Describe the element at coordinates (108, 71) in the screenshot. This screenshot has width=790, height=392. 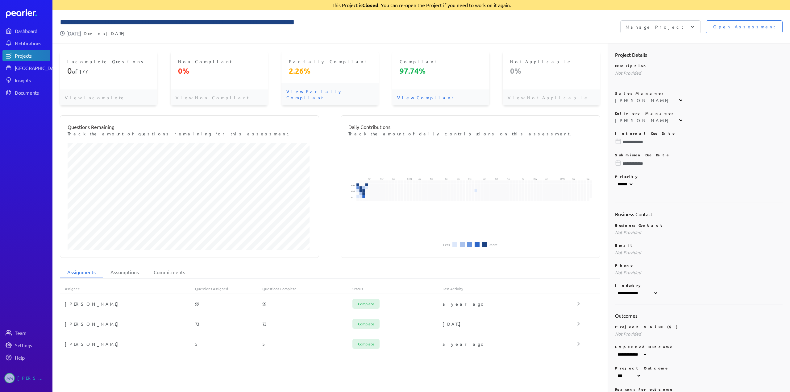
I see `p: of` at that location.